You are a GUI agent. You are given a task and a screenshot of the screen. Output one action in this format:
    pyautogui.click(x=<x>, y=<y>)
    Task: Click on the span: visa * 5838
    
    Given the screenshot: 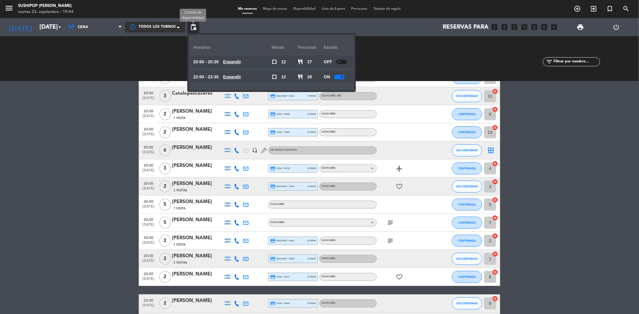 What is the action you would take?
    pyautogui.click(x=280, y=114)
    